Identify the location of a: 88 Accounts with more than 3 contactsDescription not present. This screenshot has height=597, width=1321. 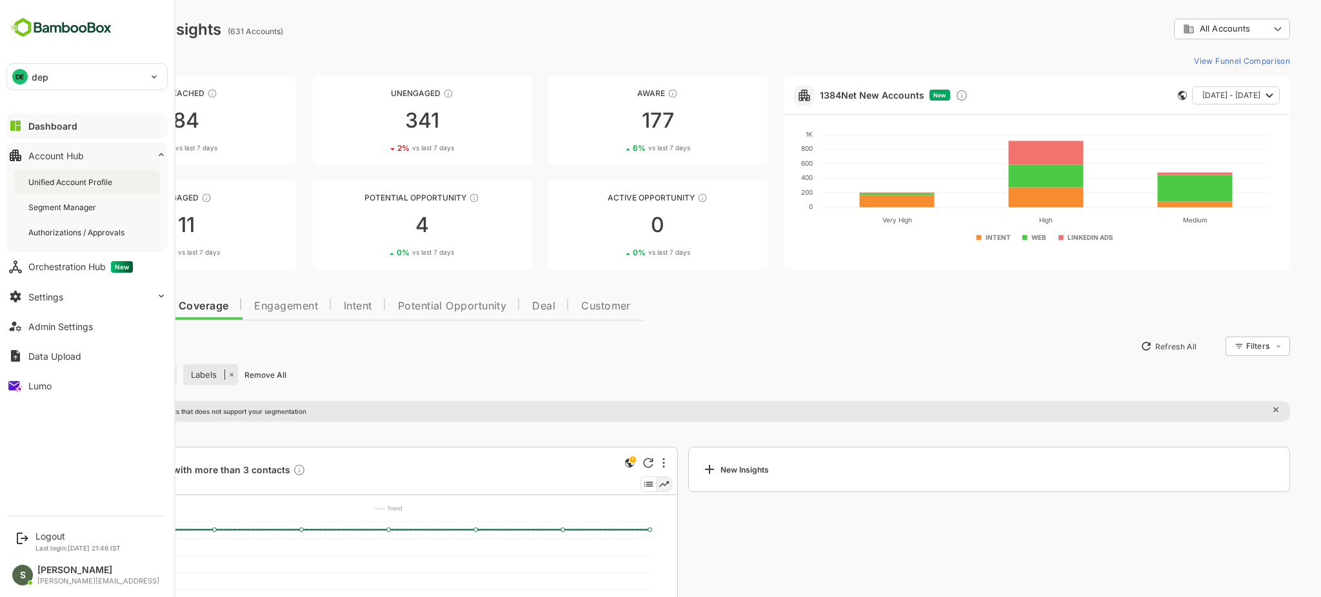
(167, 471).